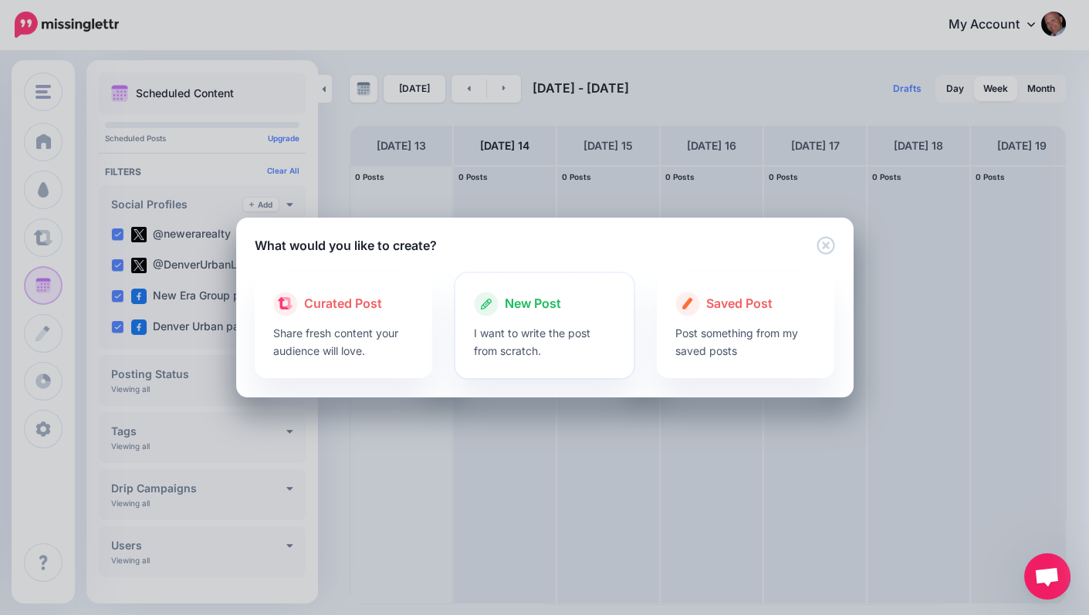 The height and width of the screenshot is (615, 1089). Describe the element at coordinates (346, 245) in the screenshot. I see `h5: What would you like to create?` at that location.